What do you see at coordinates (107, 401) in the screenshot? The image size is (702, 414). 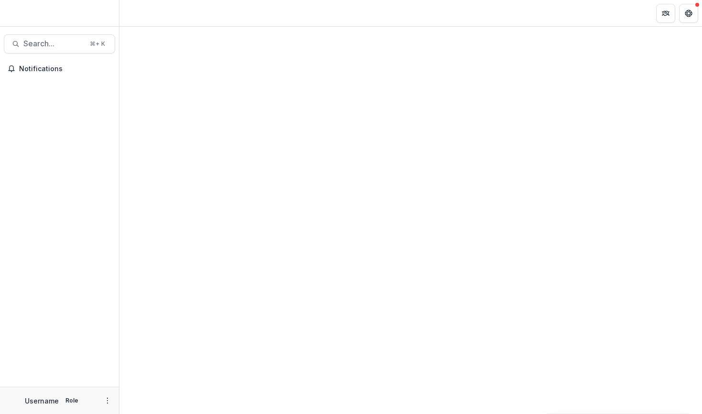 I see `button: More` at bounding box center [107, 401].